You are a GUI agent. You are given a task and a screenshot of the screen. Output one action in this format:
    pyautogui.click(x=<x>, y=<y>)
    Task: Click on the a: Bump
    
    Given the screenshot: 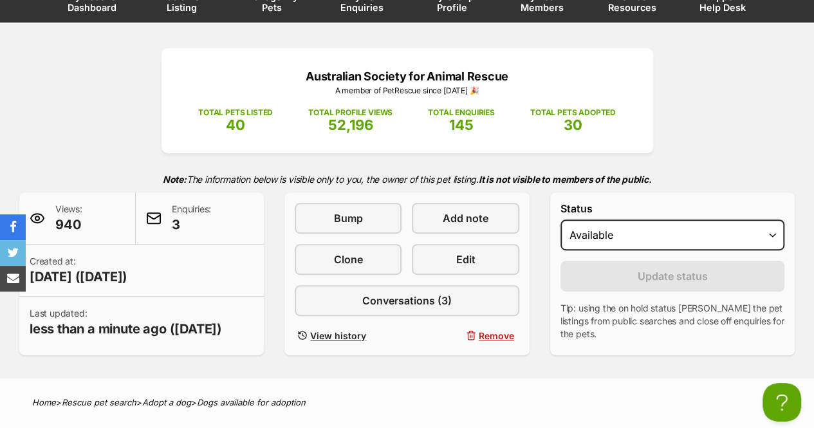 What is the action you would take?
    pyautogui.click(x=348, y=218)
    